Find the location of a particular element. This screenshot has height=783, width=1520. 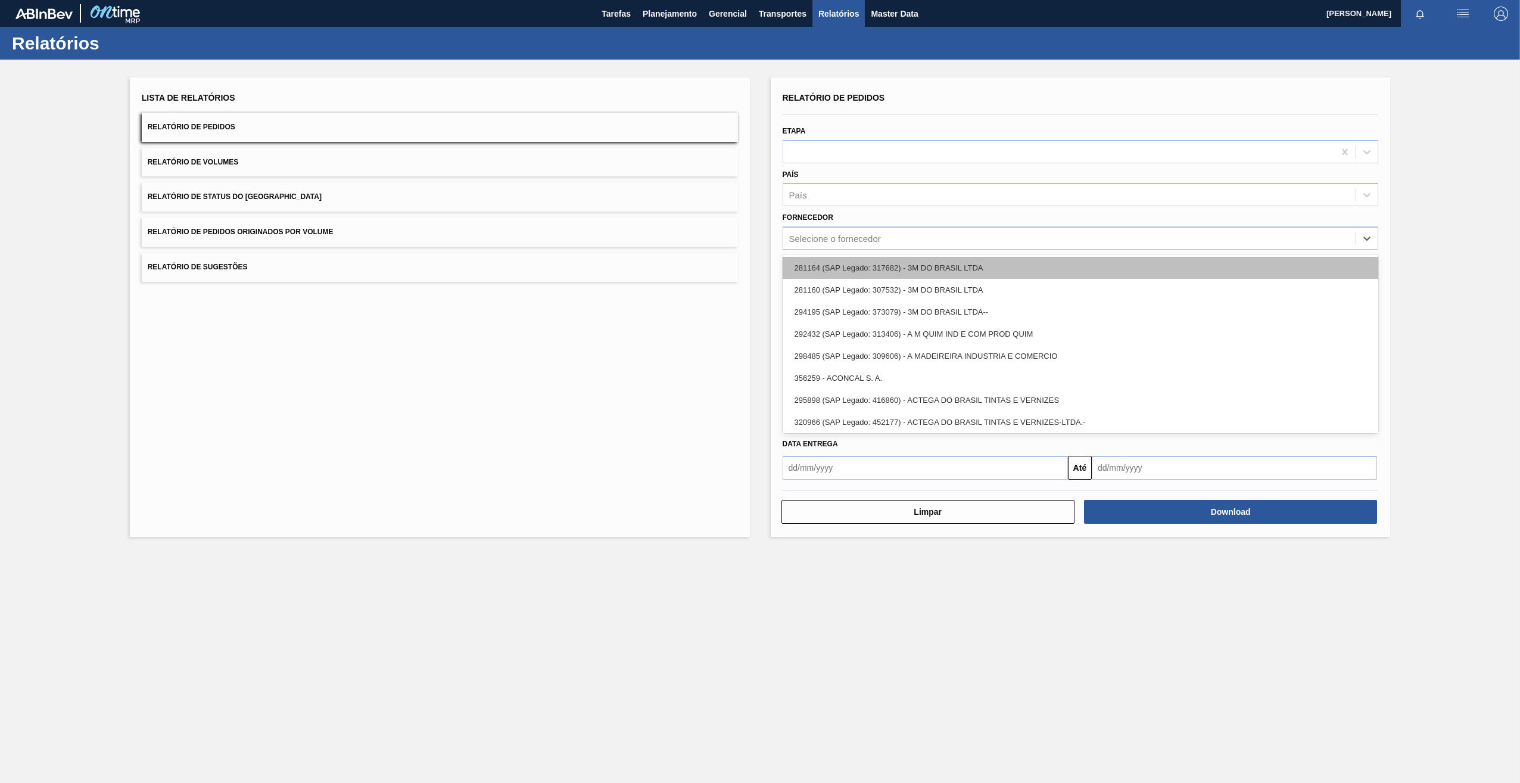

img: userActions is located at coordinates (1463, 14).